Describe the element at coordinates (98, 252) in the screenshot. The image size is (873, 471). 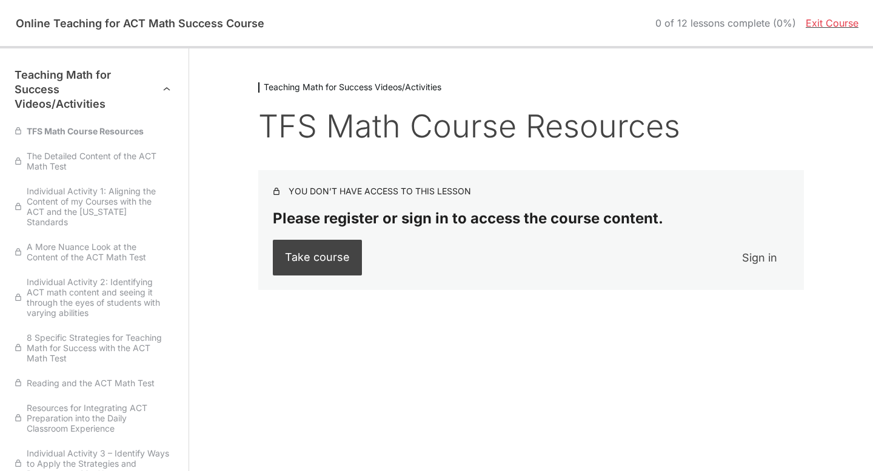
I see `span: A More Nuance Look at the Content of the ACT Math Test` at that location.